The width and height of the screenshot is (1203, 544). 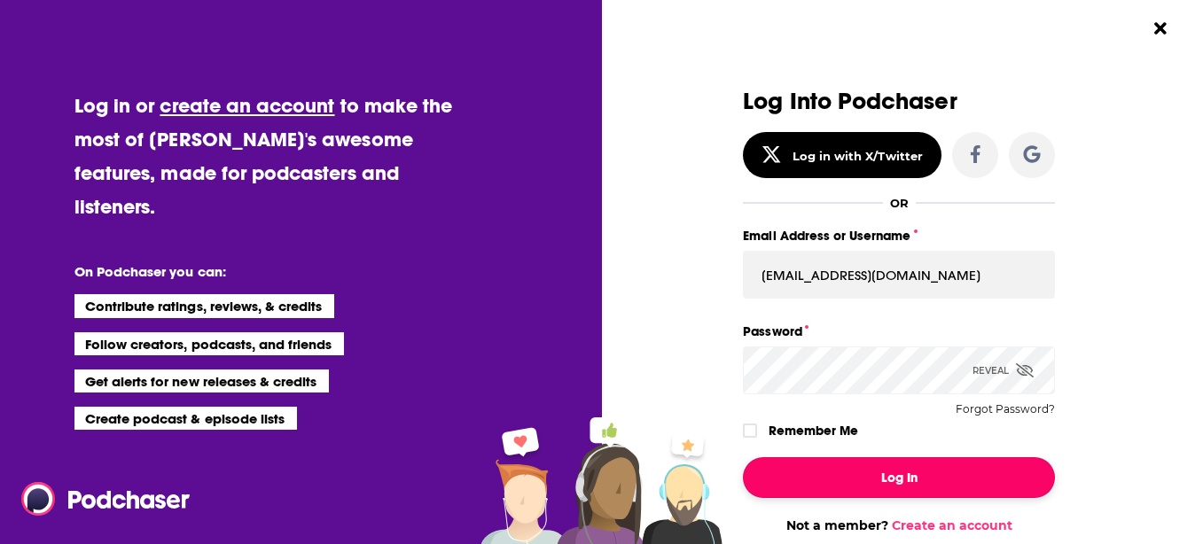 I want to click on h3: Log Into Podchaser, so click(x=899, y=101).